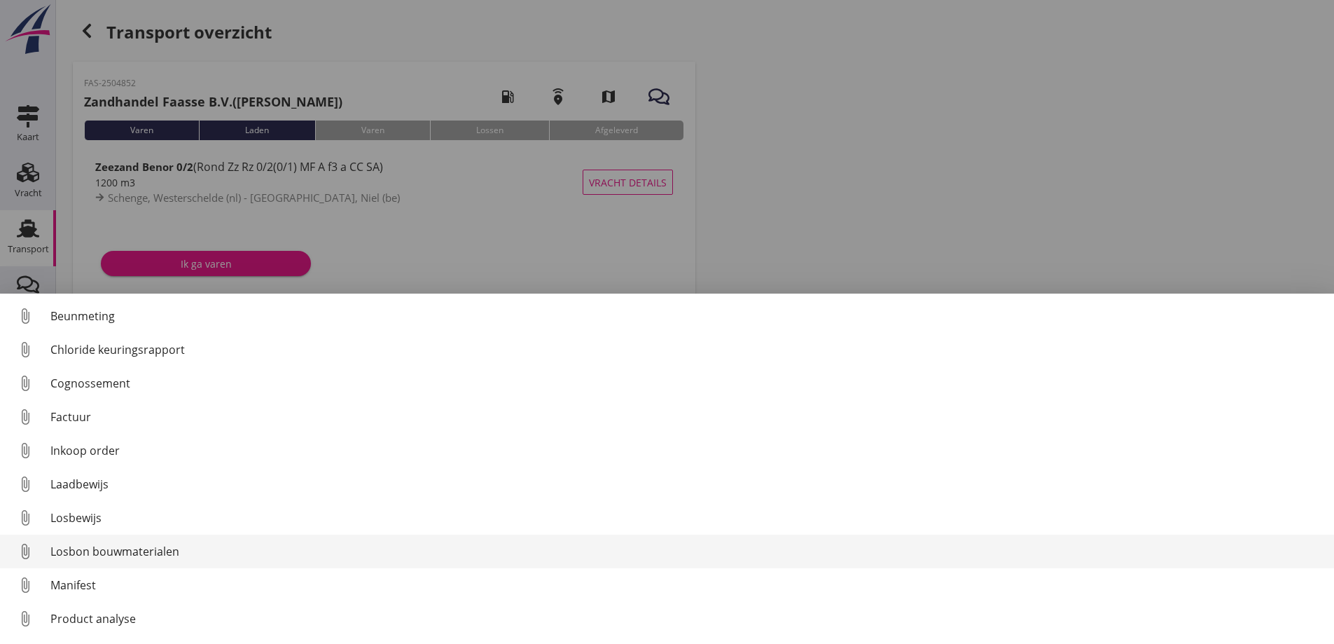 This screenshot has height=644, width=1334. What do you see at coordinates (686, 417) in the screenshot?
I see `div: Factuur` at bounding box center [686, 417].